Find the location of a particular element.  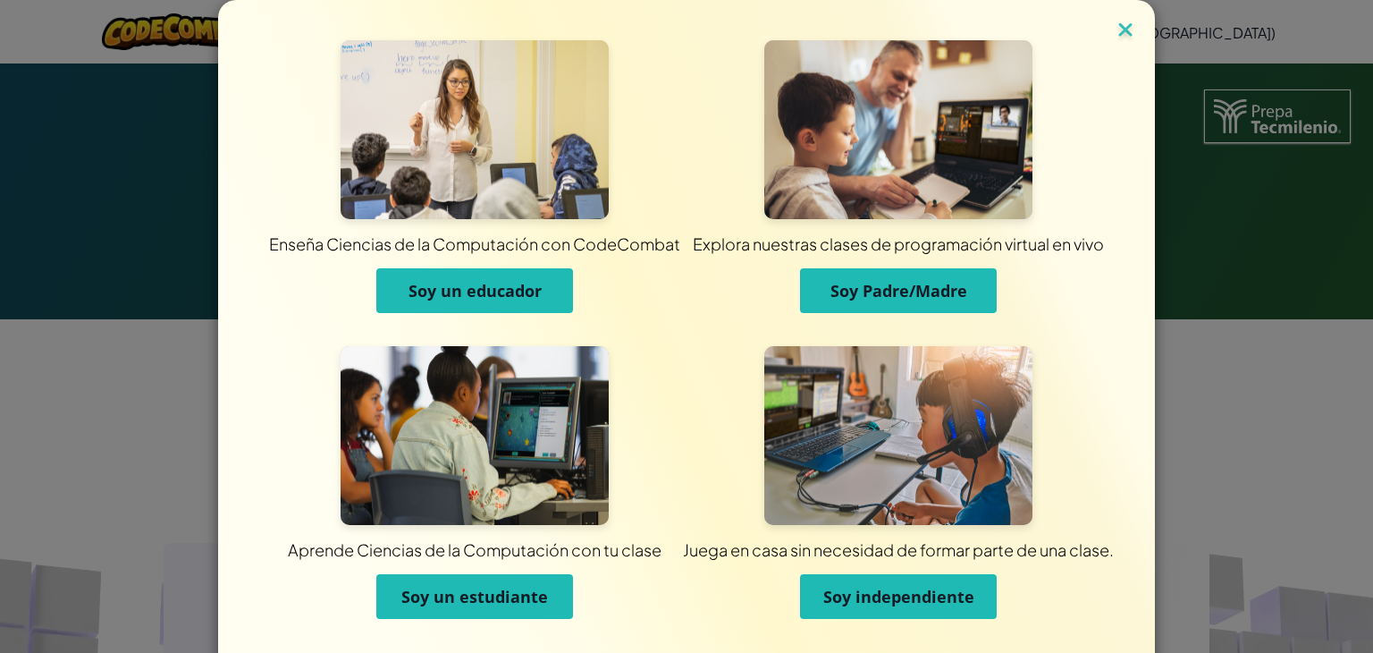

font: Enseña Ciencias de la Computación con CodeCombat is located at coordinates (475, 243).